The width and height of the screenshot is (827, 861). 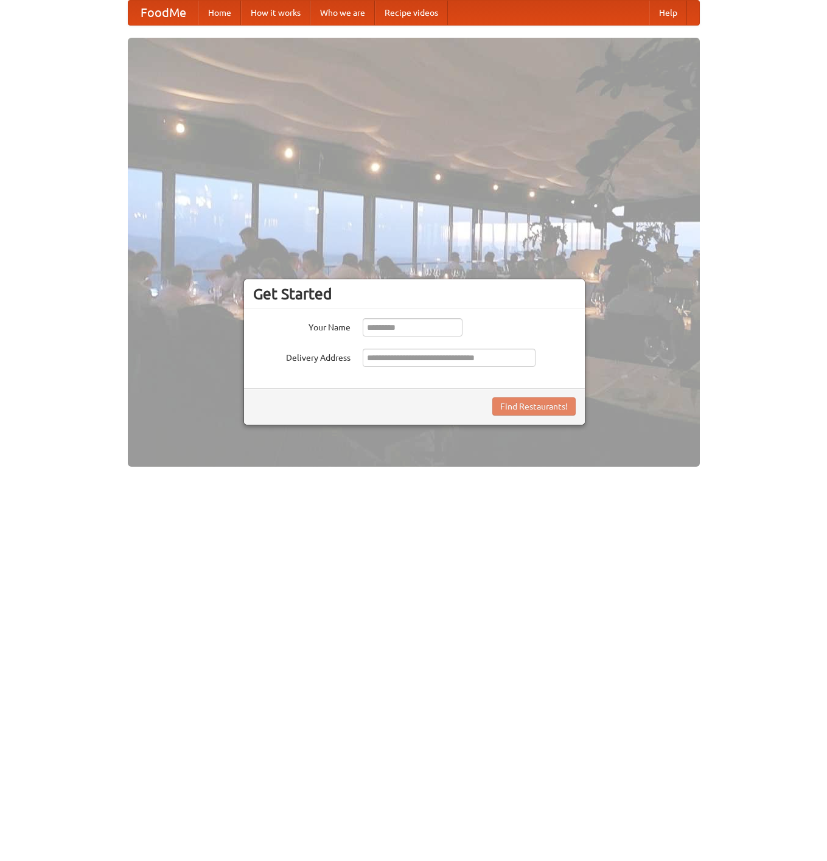 I want to click on a: FoodMe, so click(x=163, y=13).